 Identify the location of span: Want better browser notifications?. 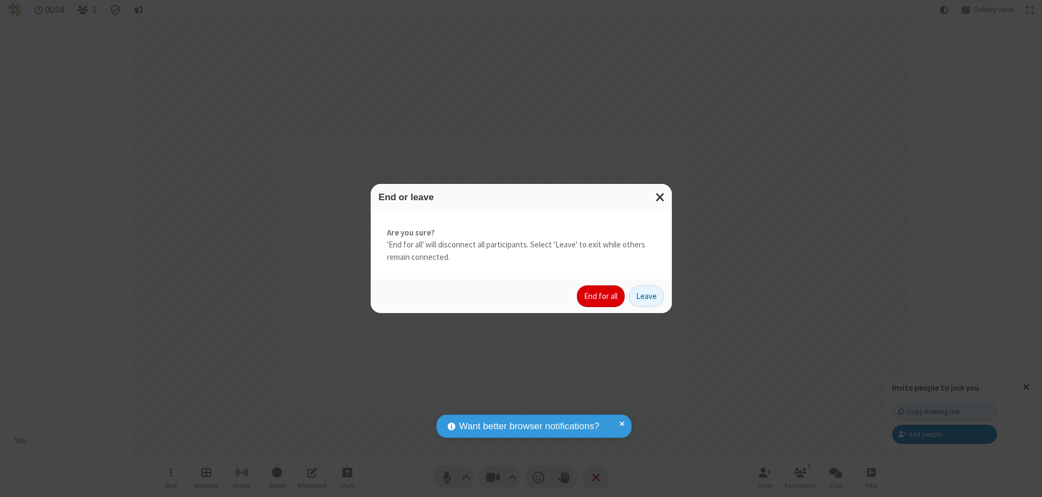
(529, 427).